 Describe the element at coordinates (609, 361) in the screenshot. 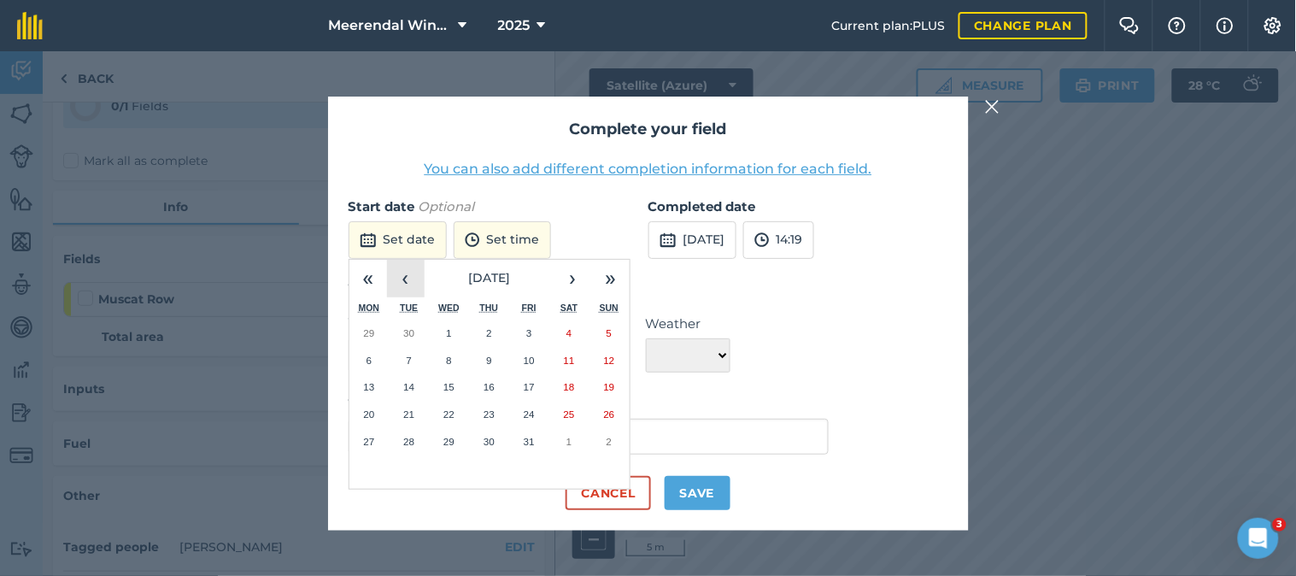

I see `button: October 12, 2025` at that location.